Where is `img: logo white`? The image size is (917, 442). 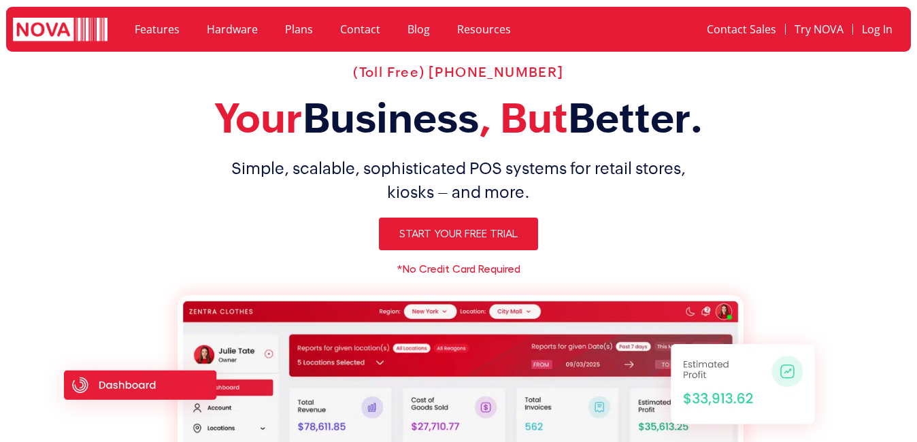 img: logo white is located at coordinates (60, 31).